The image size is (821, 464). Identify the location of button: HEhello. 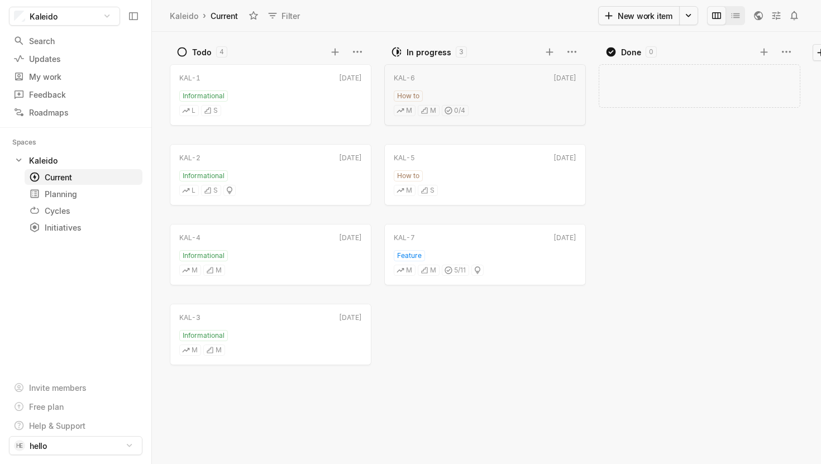
(75, 446).